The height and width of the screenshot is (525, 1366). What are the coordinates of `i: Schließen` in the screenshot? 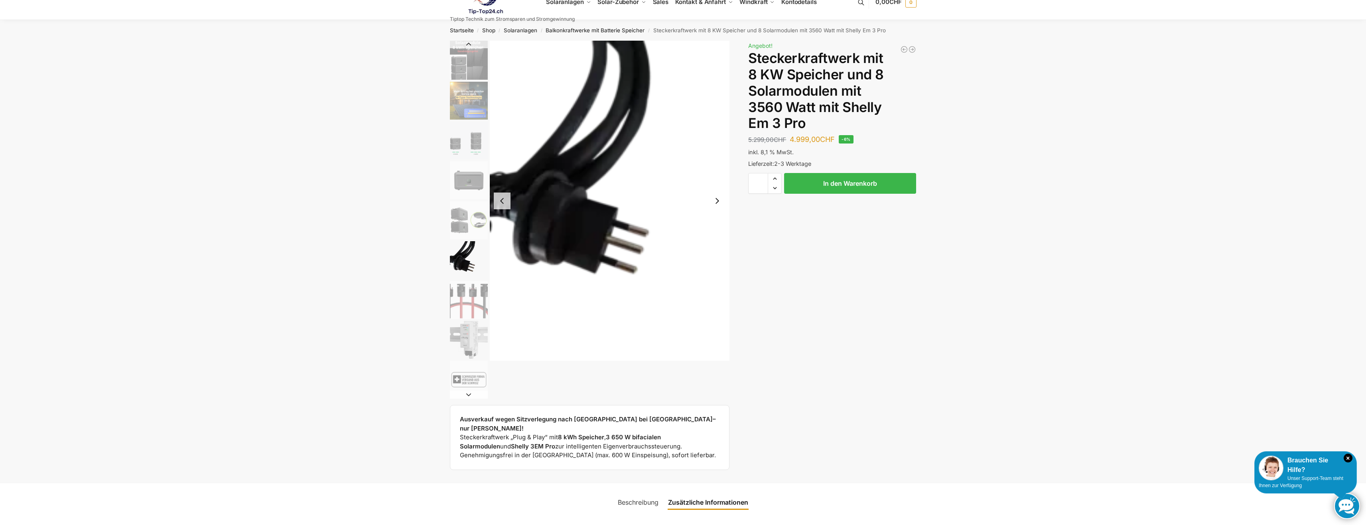 It's located at (1348, 458).